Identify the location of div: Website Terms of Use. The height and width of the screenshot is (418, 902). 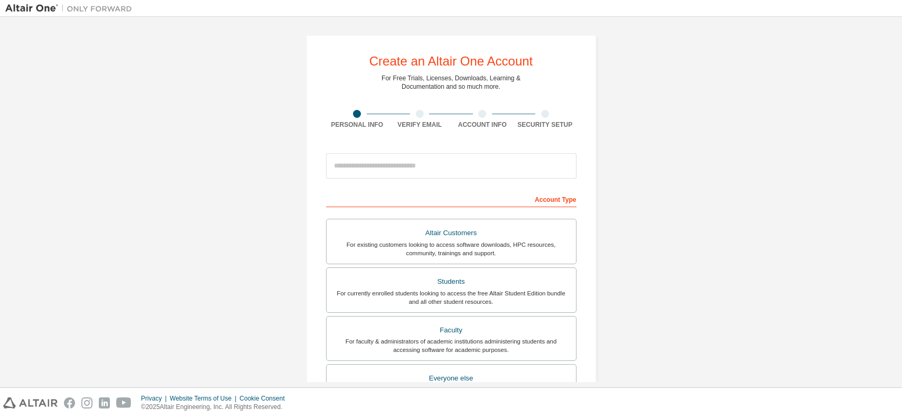
(205, 399).